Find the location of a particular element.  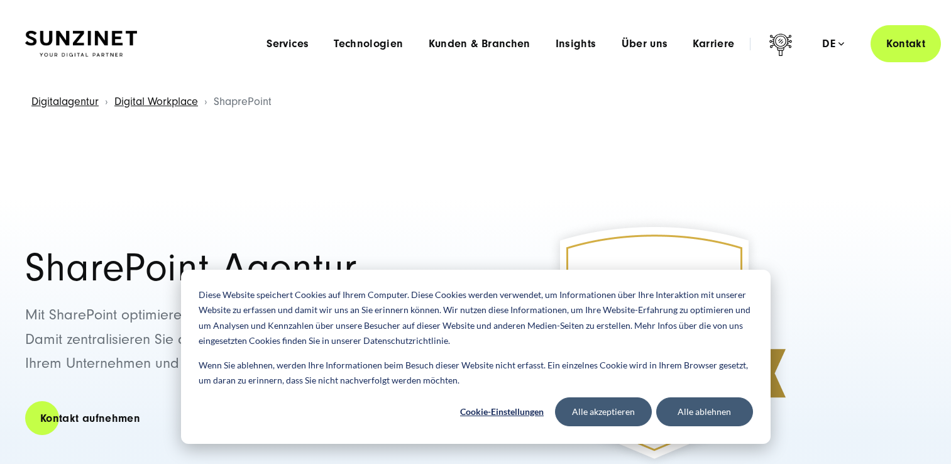

span: Services is located at coordinates (287, 44).